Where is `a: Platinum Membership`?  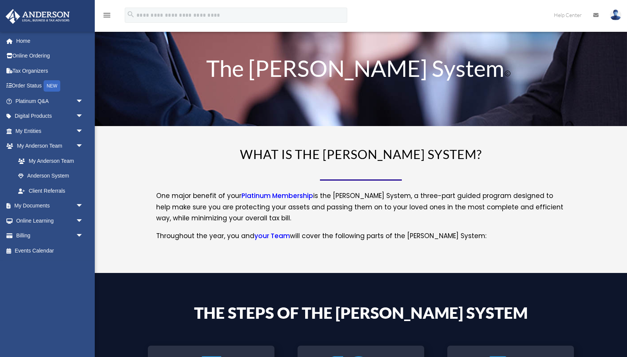
a: Platinum Membership is located at coordinates (277, 198).